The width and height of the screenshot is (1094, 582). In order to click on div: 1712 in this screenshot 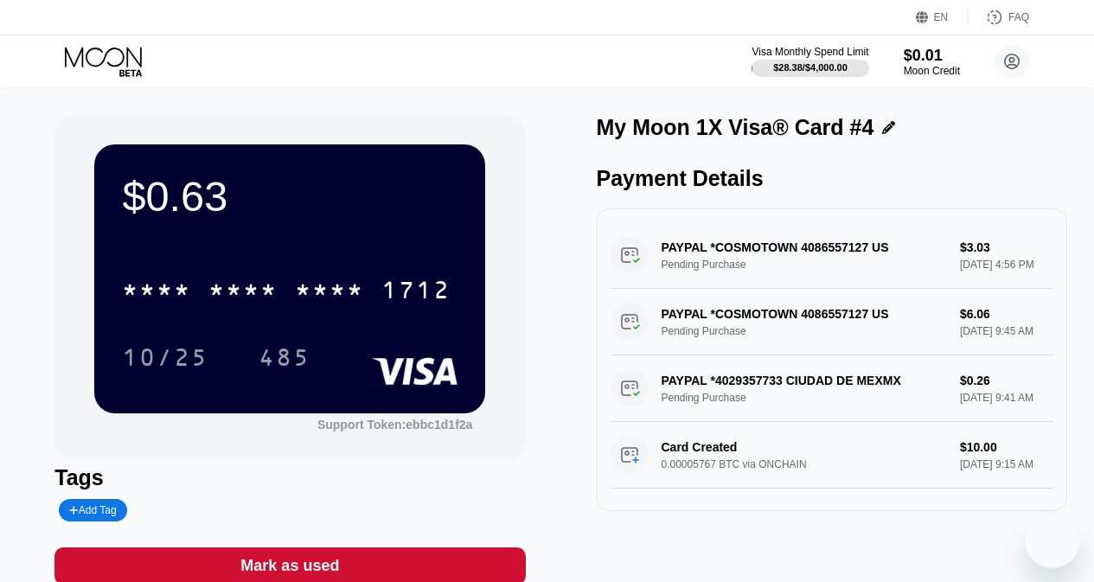, I will do `click(416, 292)`.